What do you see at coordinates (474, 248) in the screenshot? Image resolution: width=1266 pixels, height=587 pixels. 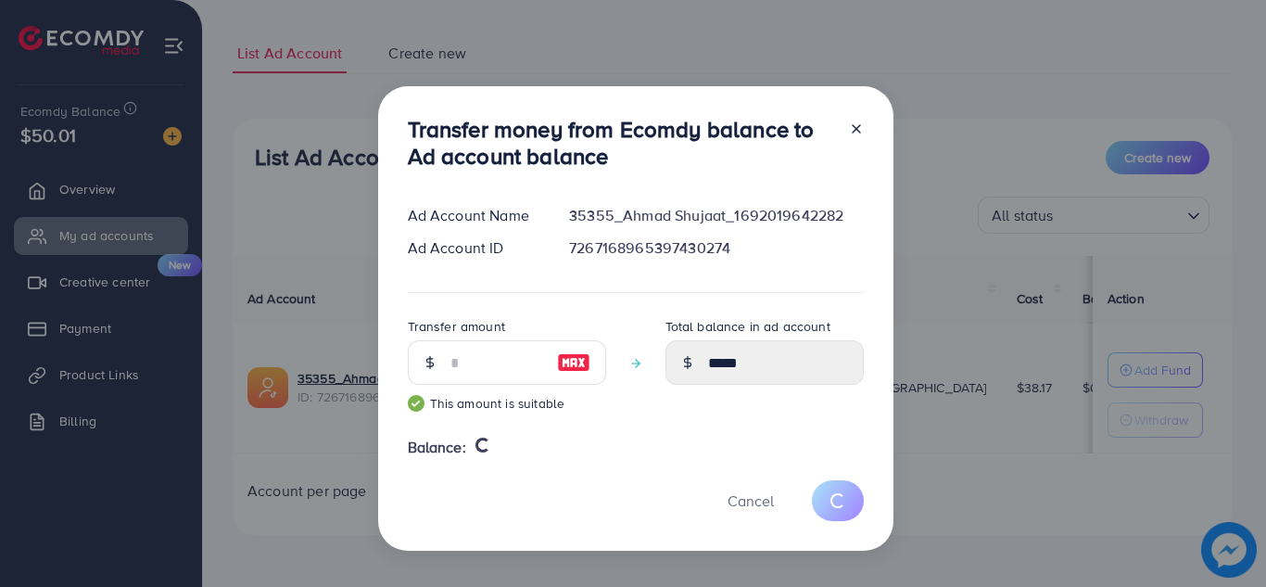 I see `div: Ad Account ID` at bounding box center [474, 248].